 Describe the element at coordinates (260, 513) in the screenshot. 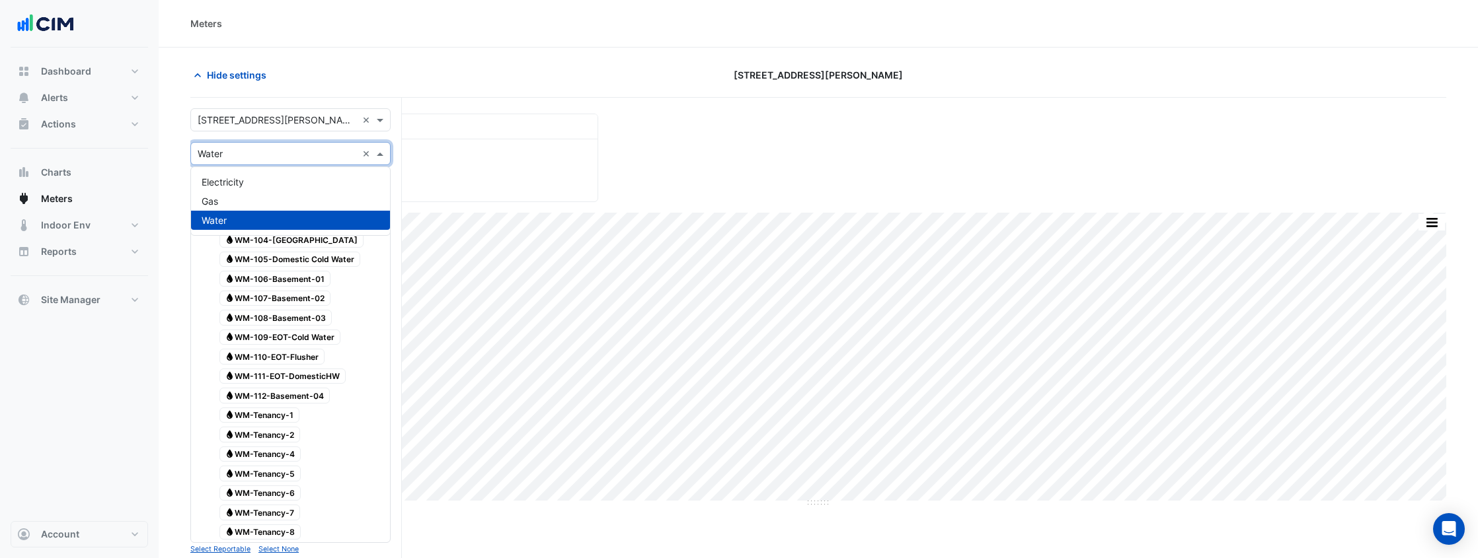

I see `span: WM-Tenancy-7` at that location.